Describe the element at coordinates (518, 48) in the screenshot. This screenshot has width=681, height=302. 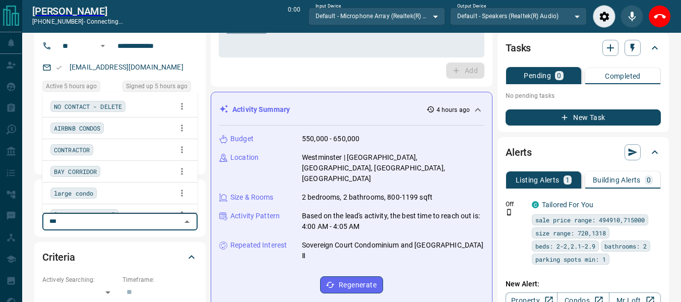
I see `h2: Tasks` at that location.